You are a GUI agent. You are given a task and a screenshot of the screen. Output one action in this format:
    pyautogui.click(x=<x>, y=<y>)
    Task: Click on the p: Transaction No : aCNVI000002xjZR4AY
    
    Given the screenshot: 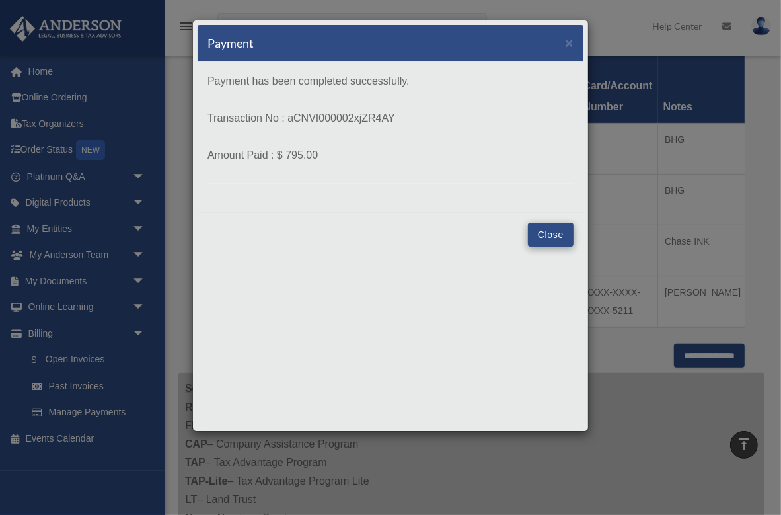 What is the action you would take?
    pyautogui.click(x=390, y=118)
    